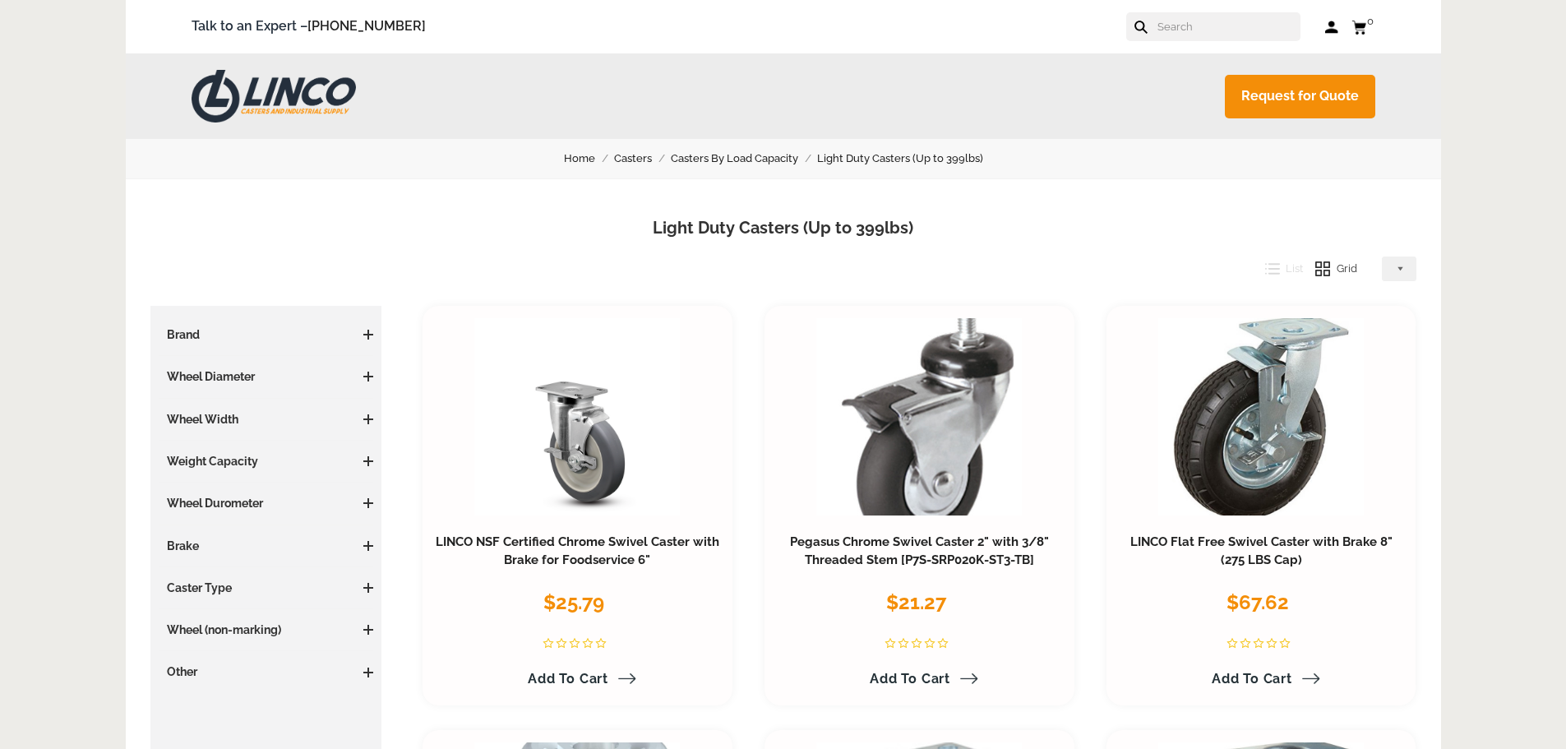  I want to click on img: LINCO CASTERS & INDUSTRIAL SUPPLY, so click(274, 96).